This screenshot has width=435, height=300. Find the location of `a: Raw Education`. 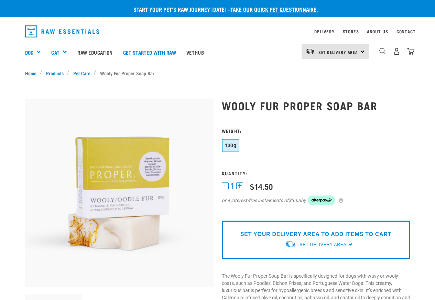

a: Raw Education is located at coordinates (95, 52).